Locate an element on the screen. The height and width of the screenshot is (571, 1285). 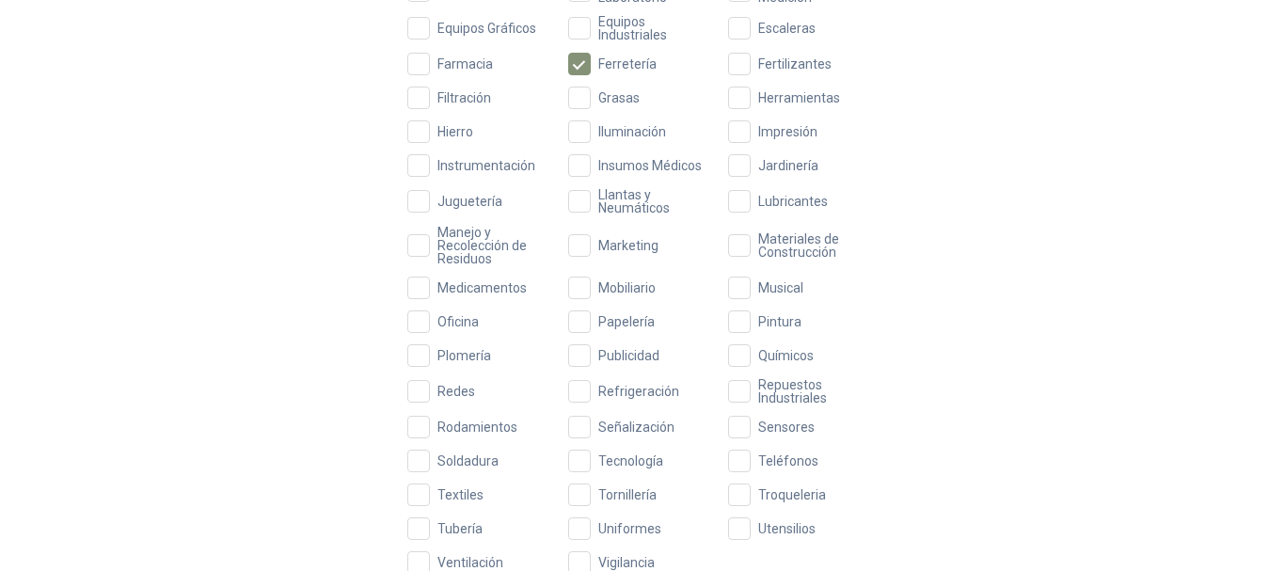
span: Ventilación is located at coordinates (470, 562).